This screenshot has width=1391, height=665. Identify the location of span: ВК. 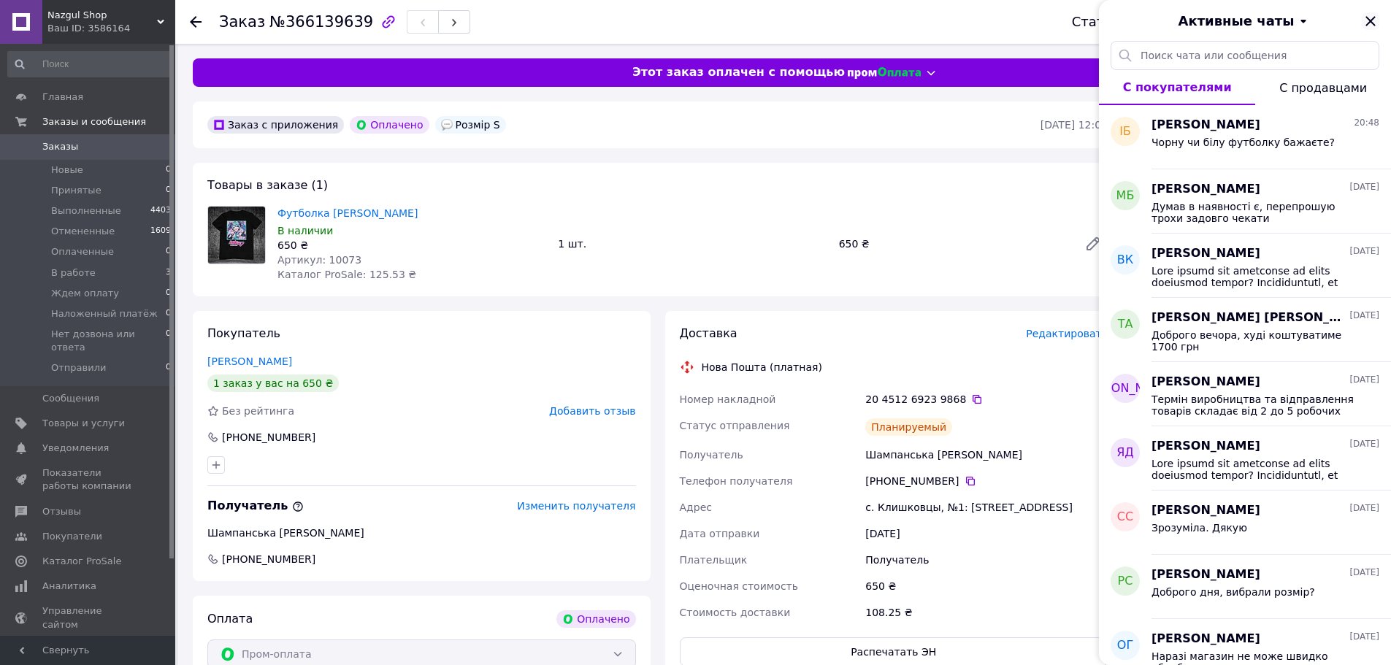
(1125, 260).